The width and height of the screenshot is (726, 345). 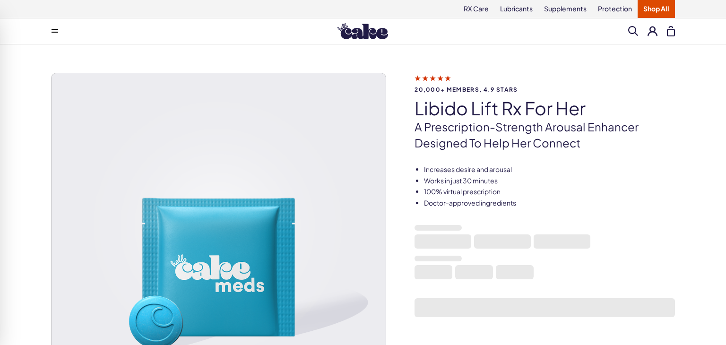 What do you see at coordinates (549, 181) in the screenshot?
I see `li: Works in just 30 minutes` at bounding box center [549, 181].